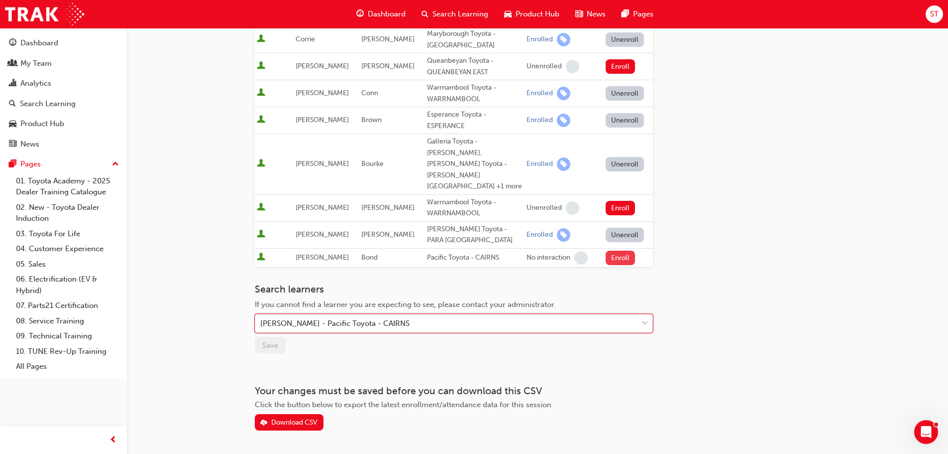 The width and height of the screenshot is (948, 454). I want to click on a: 03. Toyota For Life, so click(67, 233).